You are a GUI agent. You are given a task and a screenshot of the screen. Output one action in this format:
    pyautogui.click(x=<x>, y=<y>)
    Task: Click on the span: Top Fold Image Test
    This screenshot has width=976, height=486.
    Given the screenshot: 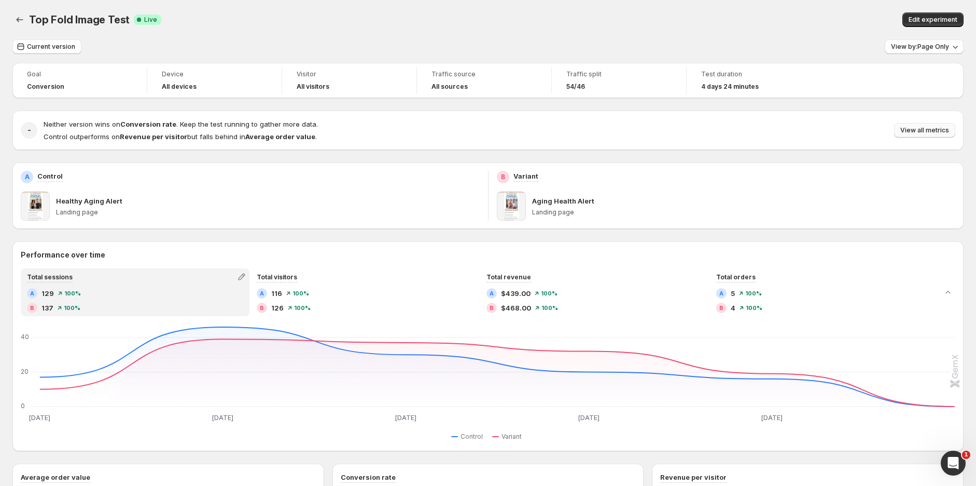 What is the action you would take?
    pyautogui.click(x=79, y=20)
    